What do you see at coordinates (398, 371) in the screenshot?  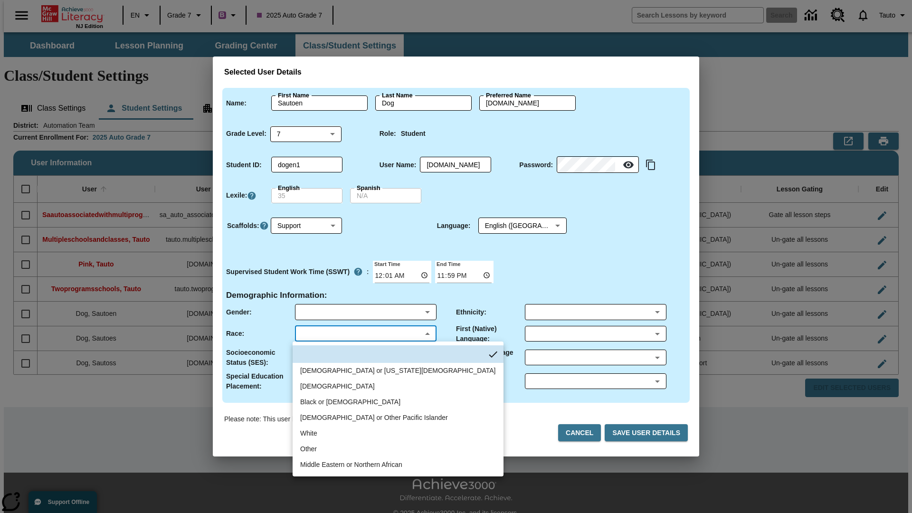 I see `div: American Indian or Alaska Native` at bounding box center [398, 371].